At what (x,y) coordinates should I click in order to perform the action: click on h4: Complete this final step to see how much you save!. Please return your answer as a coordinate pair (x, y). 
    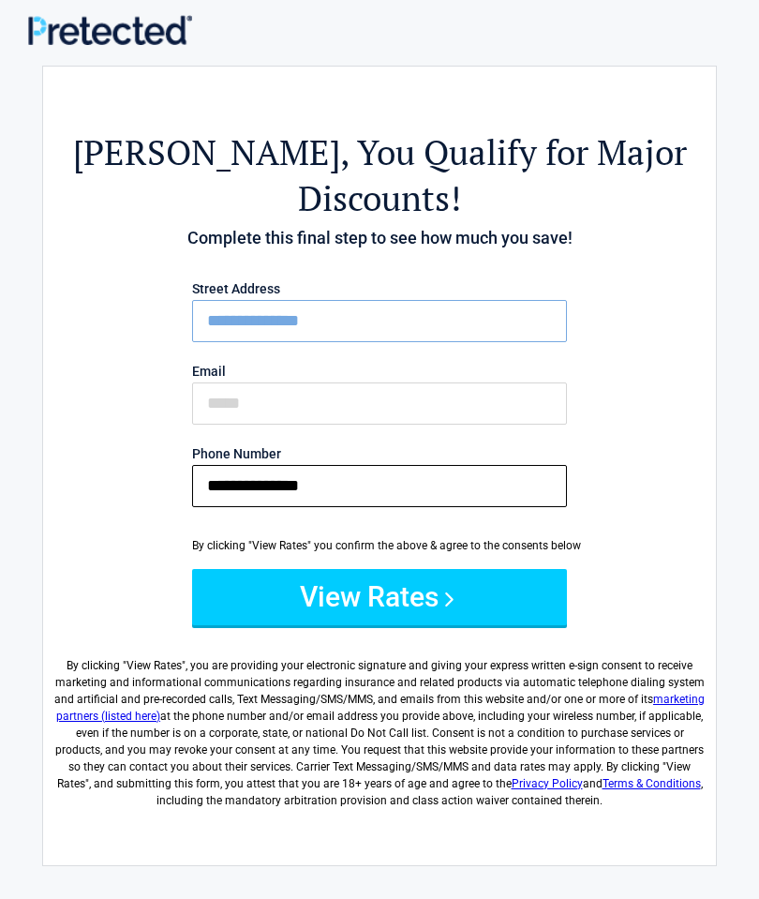
    Looking at the image, I should click on (379, 238).